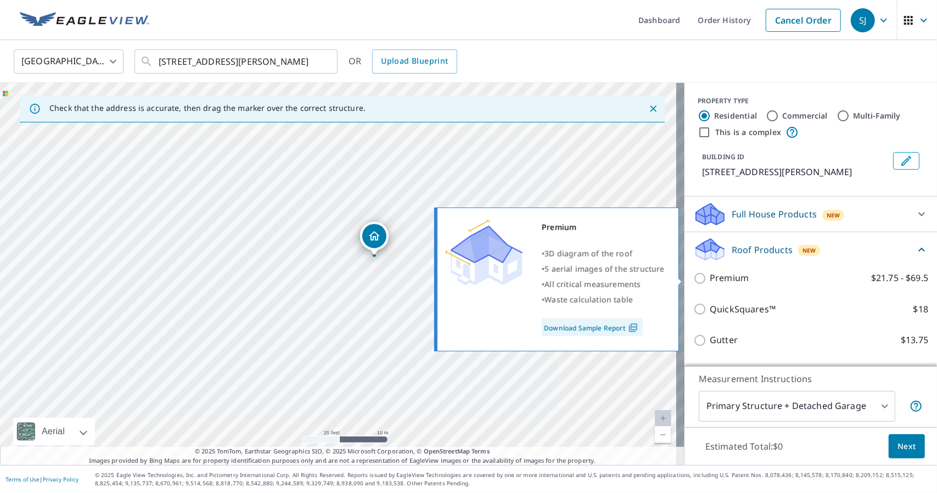 This screenshot has height=493, width=937. What do you see at coordinates (916, 406) in the screenshot?
I see `span: Your report will include the primary structure and a detached garage if one exists.` at bounding box center [916, 406].